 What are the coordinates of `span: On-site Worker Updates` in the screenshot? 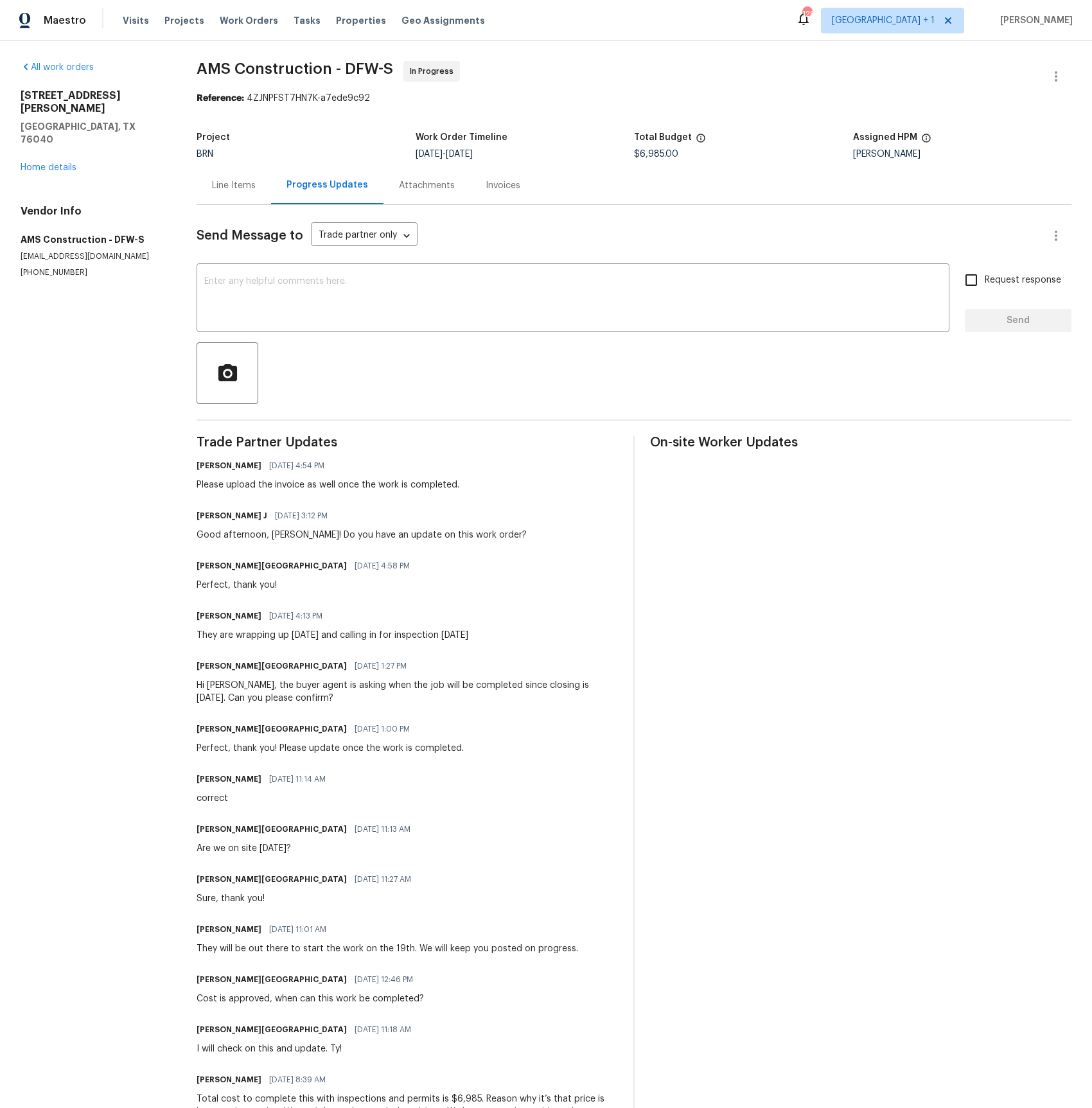 It's located at (861, 443).